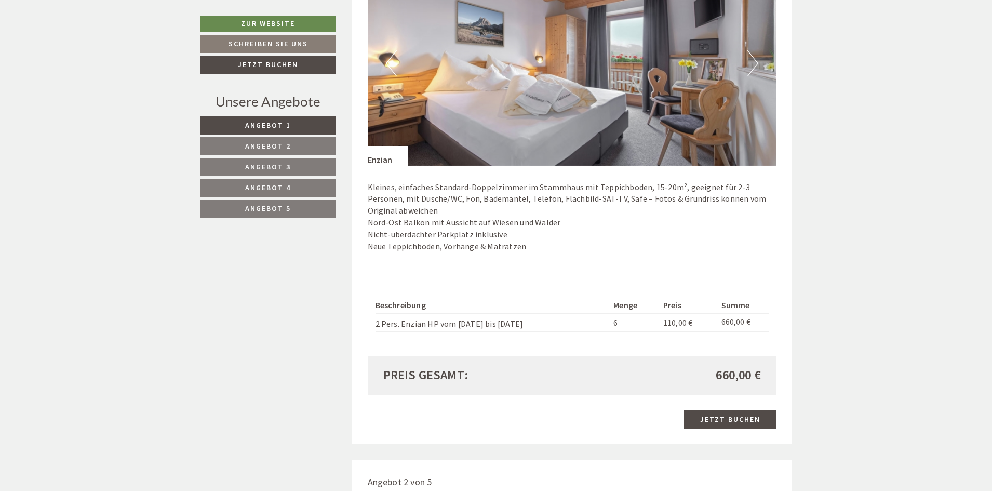  I want to click on div: Montag, so click(204, 11).